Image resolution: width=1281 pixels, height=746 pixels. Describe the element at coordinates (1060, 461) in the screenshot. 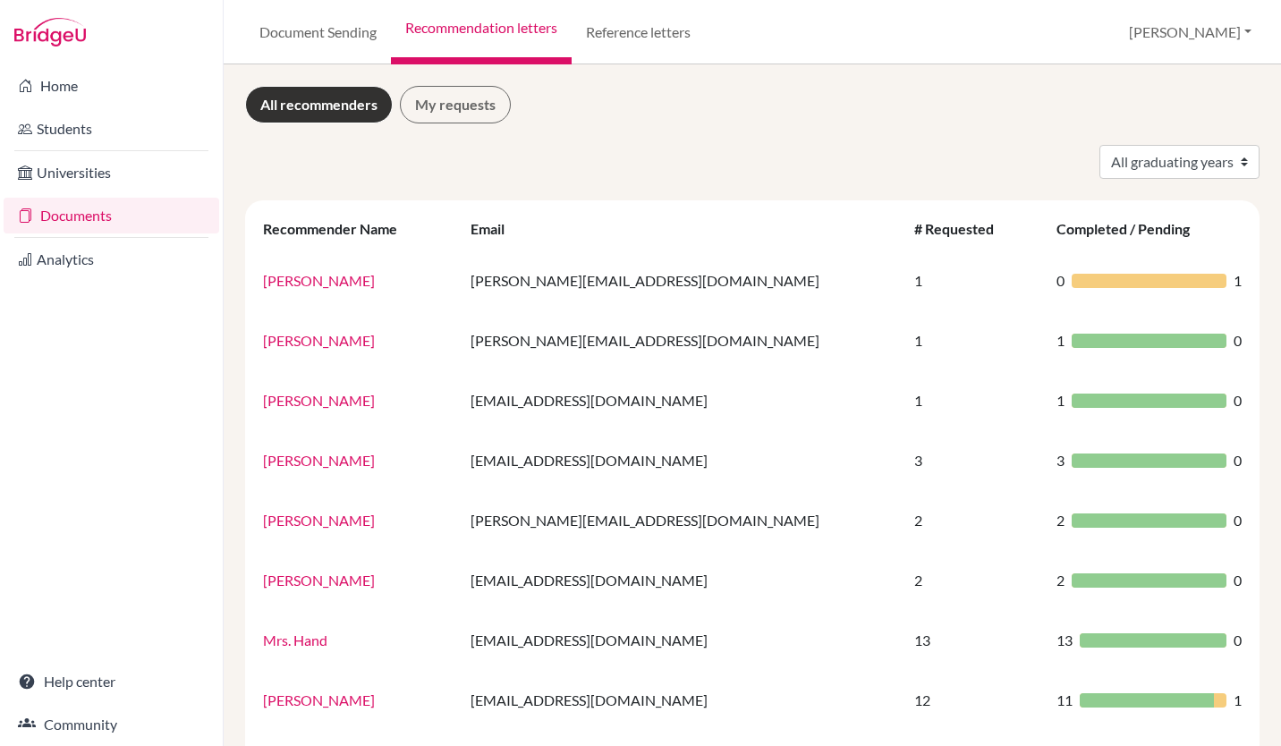

I see `span: 3` at that location.